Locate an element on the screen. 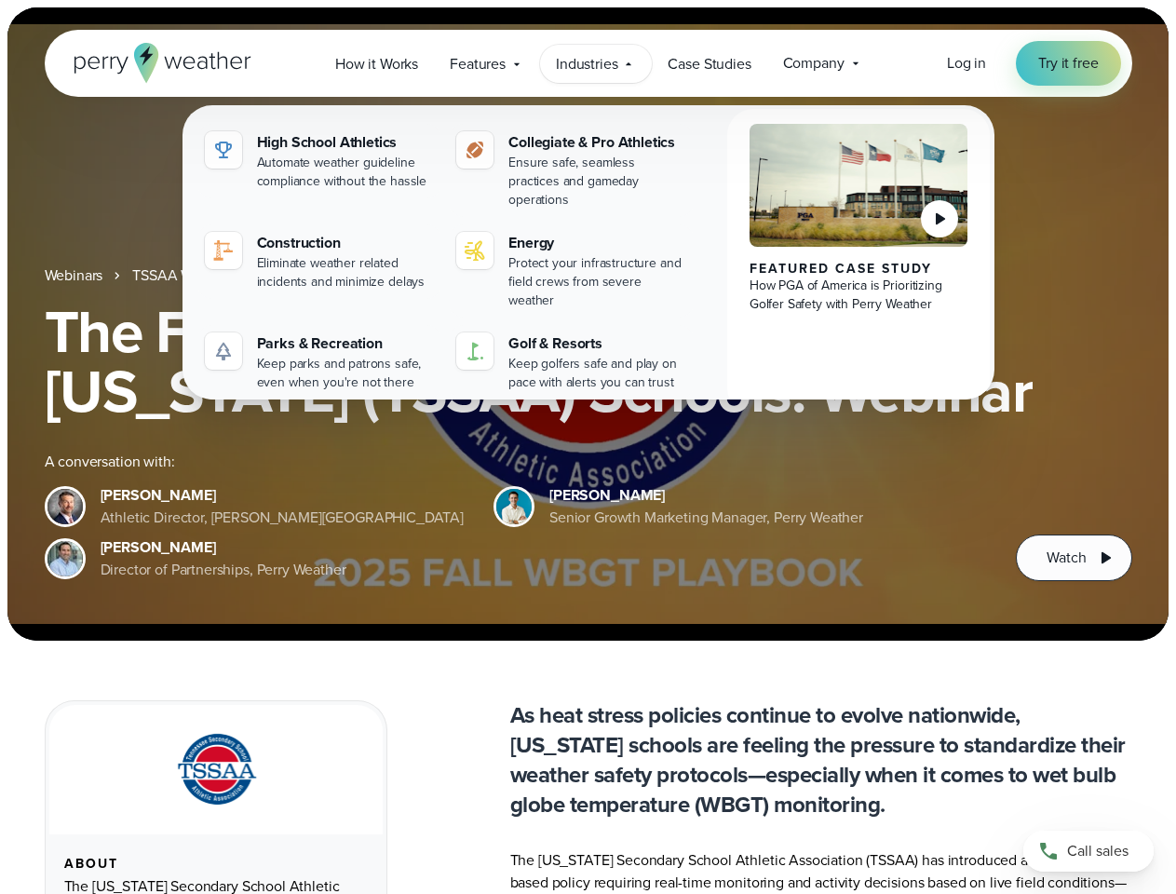 This screenshot has height=894, width=1176. span: Industries is located at coordinates (587, 64).